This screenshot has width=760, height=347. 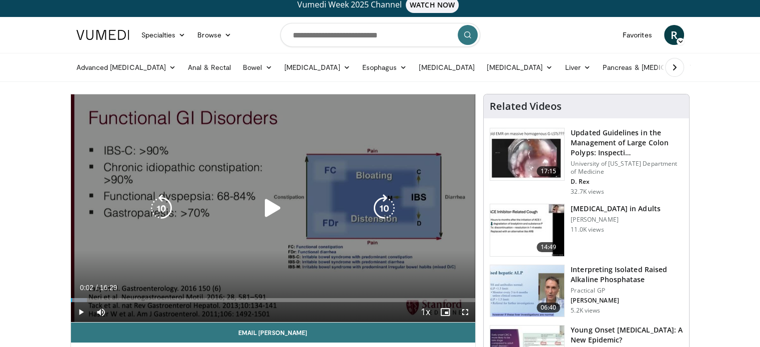 What do you see at coordinates (549, 308) in the screenshot?
I see `span: 06:40` at bounding box center [549, 308].